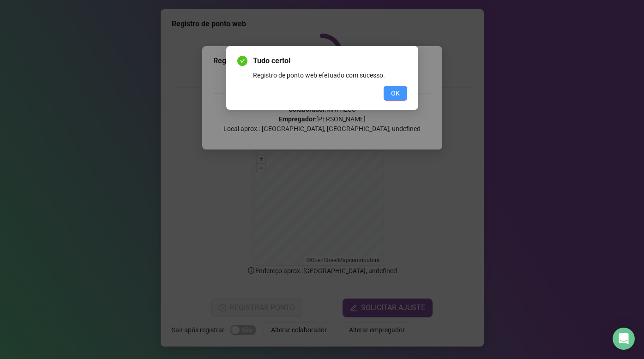 The width and height of the screenshot is (644, 359). Describe the element at coordinates (242, 61) in the screenshot. I see `span: check-circle` at that location.